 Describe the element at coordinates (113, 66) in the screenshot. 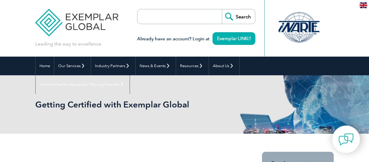

I see `a: Industry Partners` at that location.